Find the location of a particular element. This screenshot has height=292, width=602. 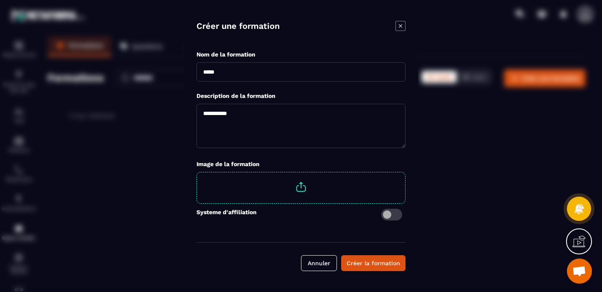

label: Nom de la formation is located at coordinates (226, 54).